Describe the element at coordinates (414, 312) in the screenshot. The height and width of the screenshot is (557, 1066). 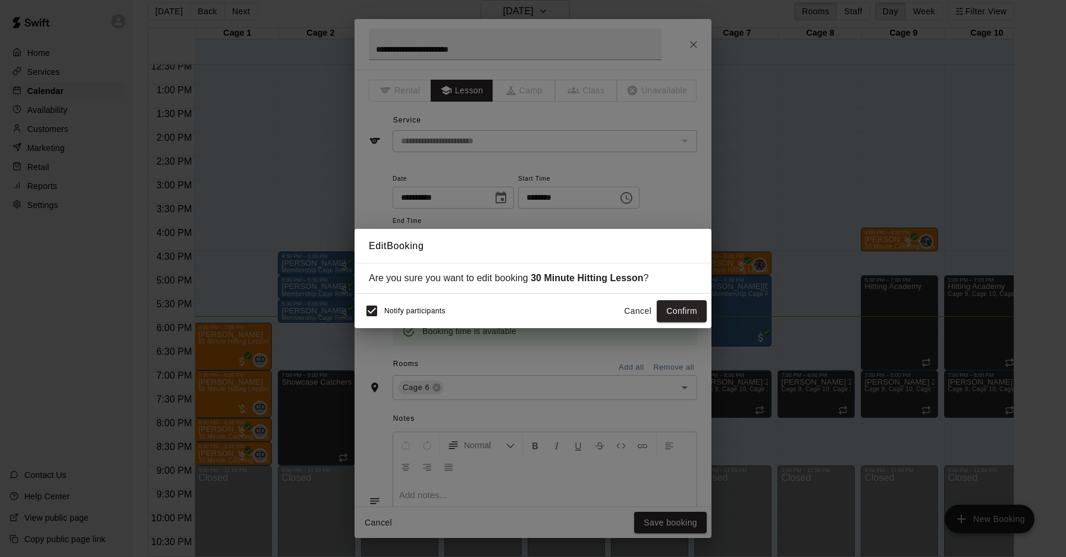
I see `span: Notify participants` at that location.